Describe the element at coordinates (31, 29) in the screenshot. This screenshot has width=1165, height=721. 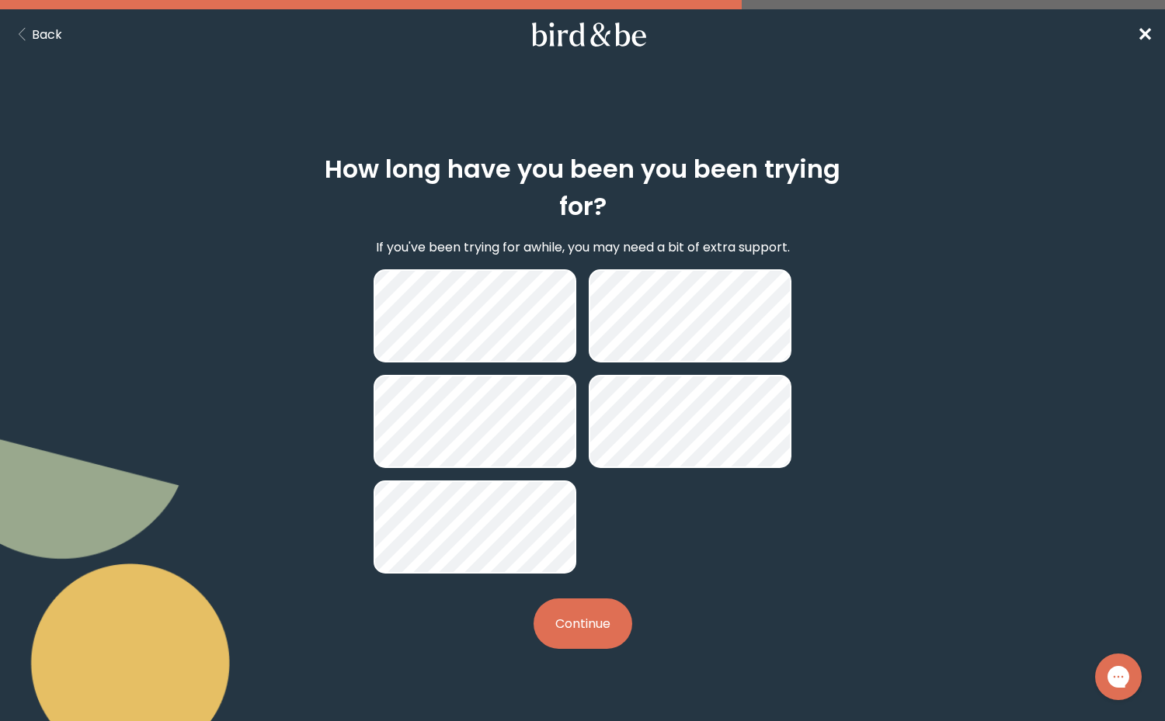
I see `button: Gorgias live chat` at that location.